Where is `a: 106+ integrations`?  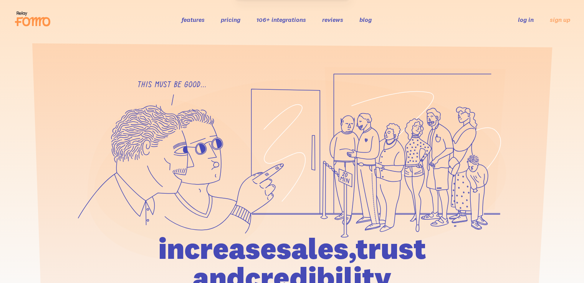
a: 106+ integrations is located at coordinates (281, 20).